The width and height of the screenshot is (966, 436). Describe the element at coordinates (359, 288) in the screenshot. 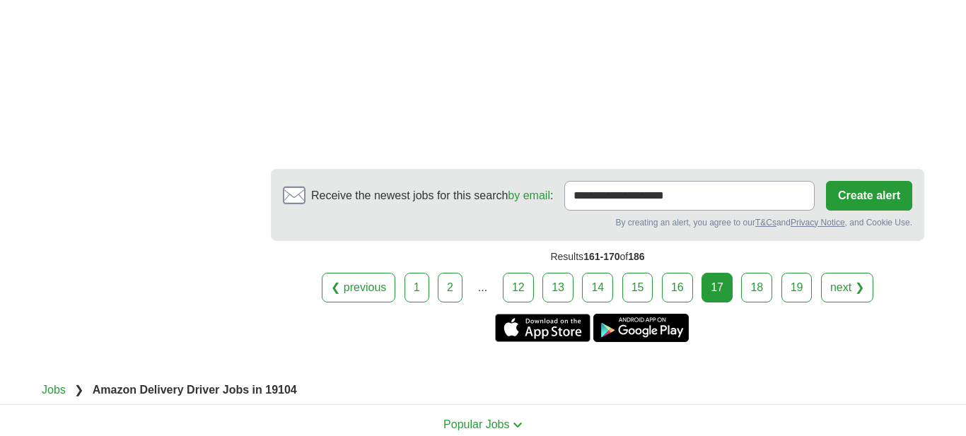

I see `a: ❮ previous` at that location.